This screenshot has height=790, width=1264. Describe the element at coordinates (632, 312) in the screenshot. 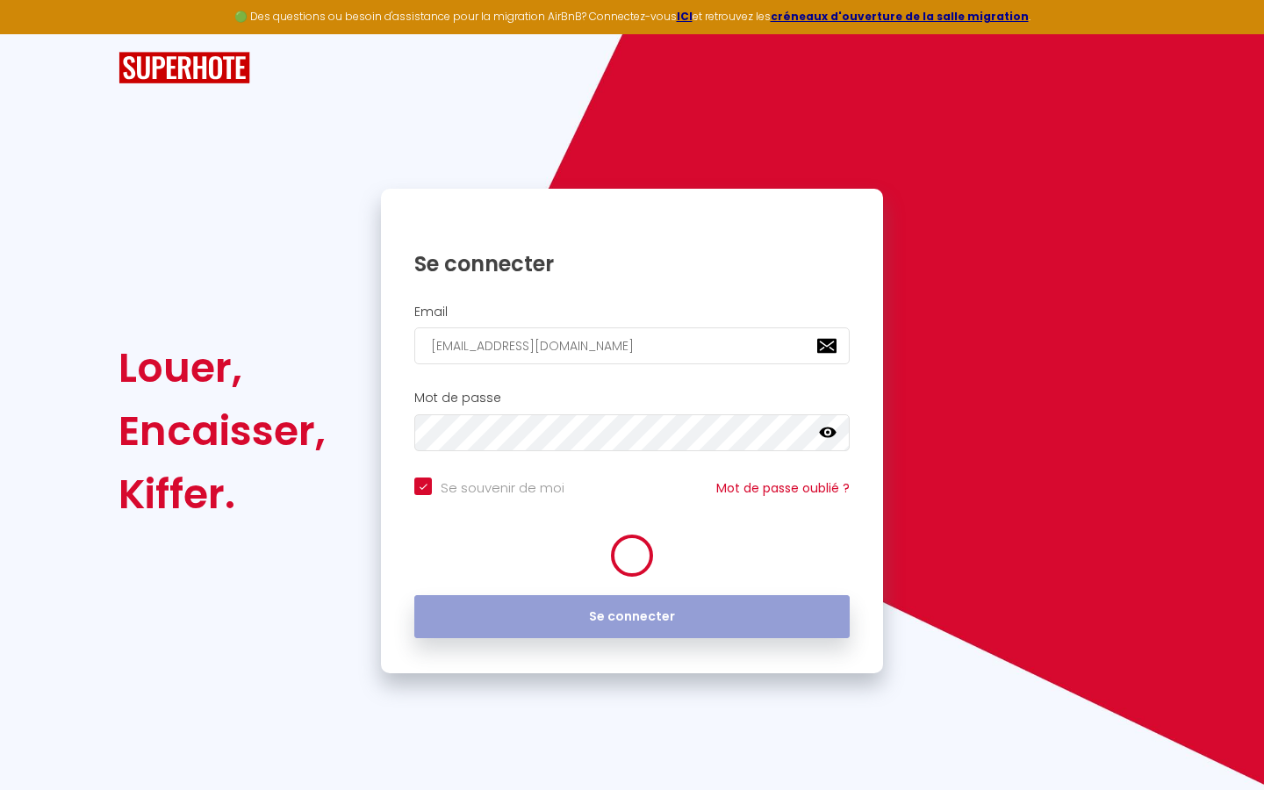

I see `h2: Email` at that location.